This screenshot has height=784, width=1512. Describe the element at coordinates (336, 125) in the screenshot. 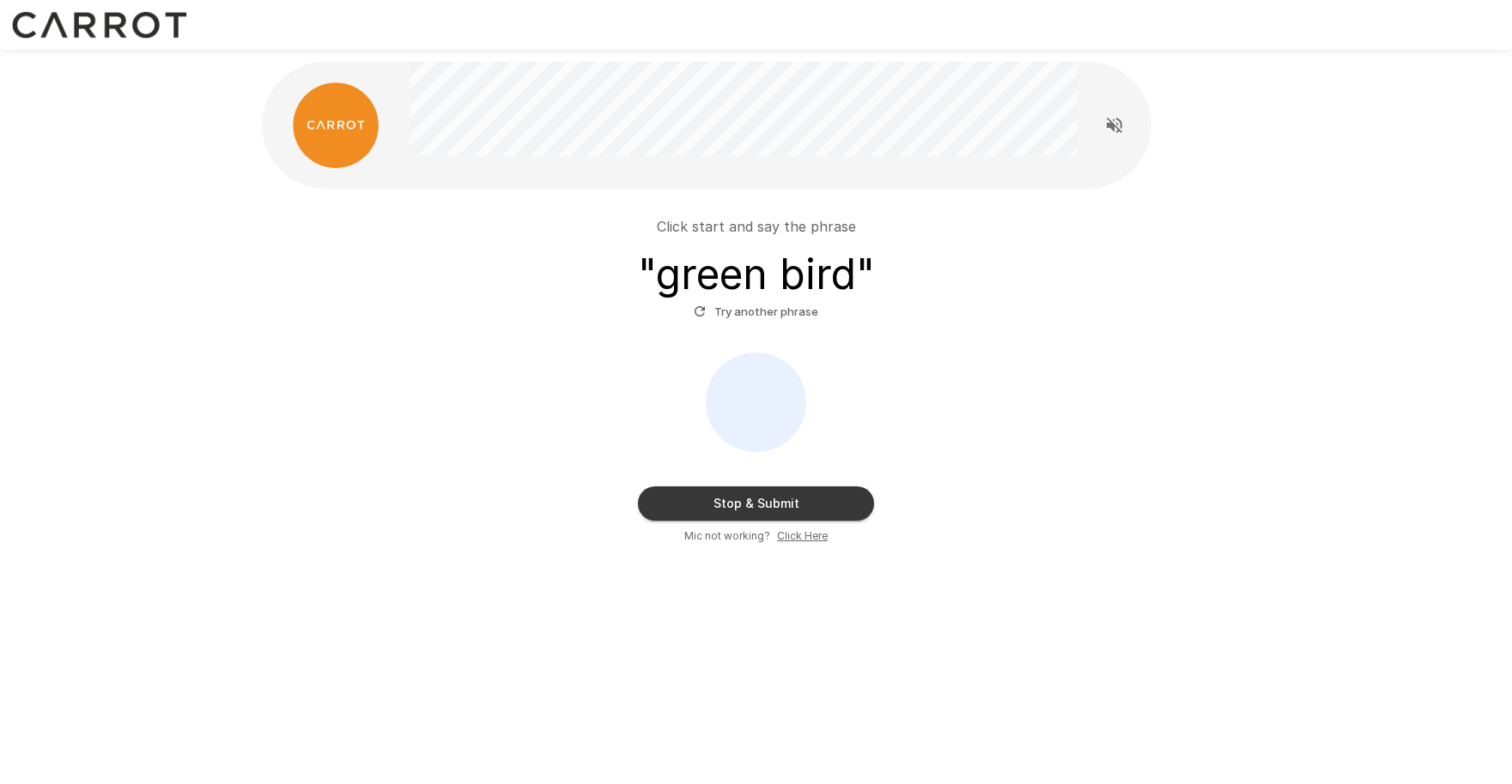

I see `img: carrot_logo.png` at that location.